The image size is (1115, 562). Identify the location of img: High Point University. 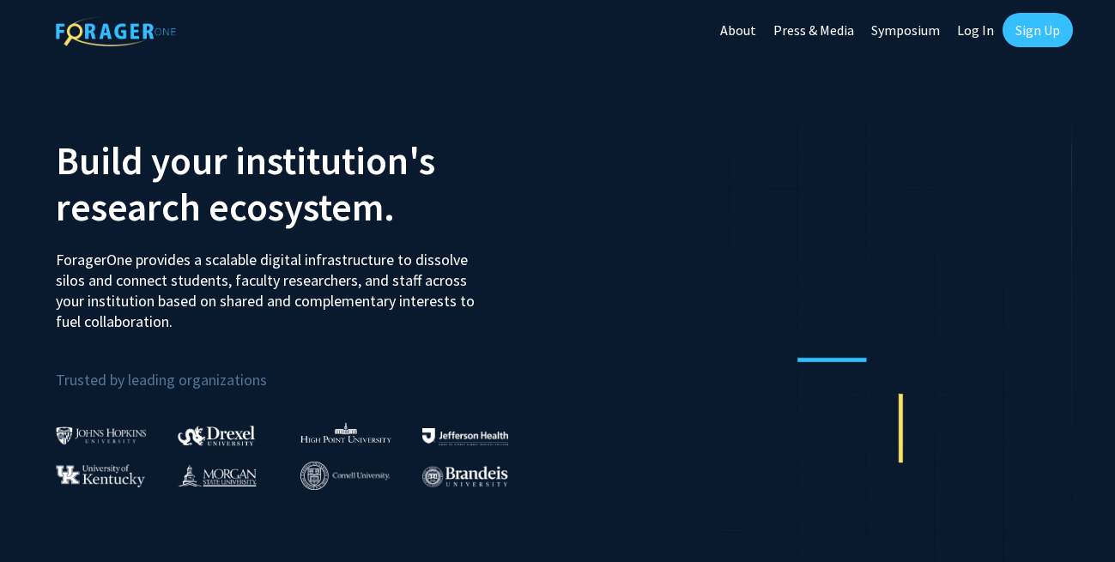
(346, 432).